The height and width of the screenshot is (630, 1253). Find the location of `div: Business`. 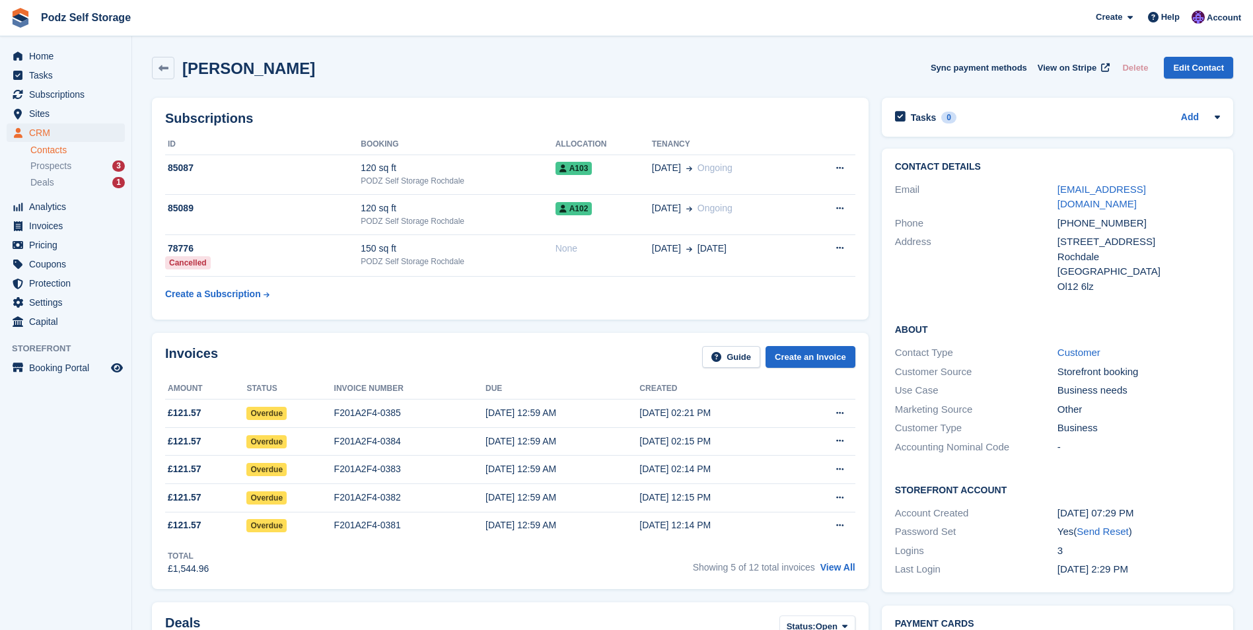

div: Business is located at coordinates (1138, 428).